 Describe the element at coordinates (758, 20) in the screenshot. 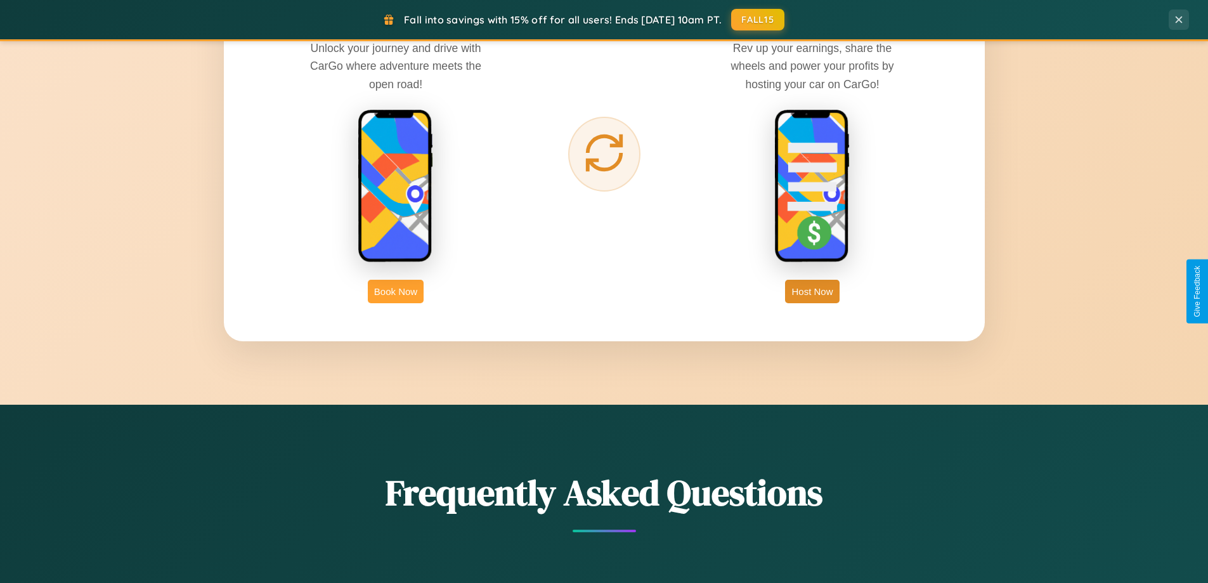

I see `button: FALL15` at that location.